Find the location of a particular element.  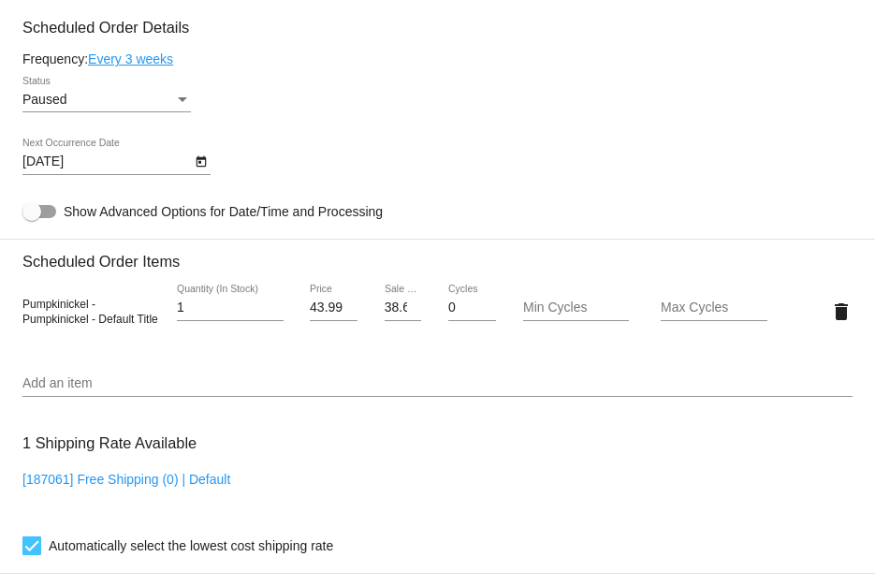

h3: Scheduled Order Items is located at coordinates (437, 255).